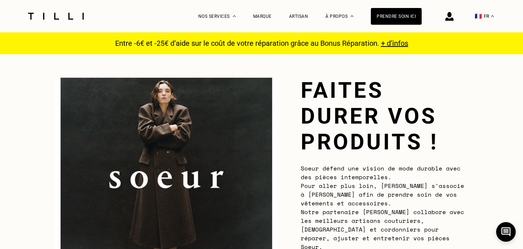 This screenshot has width=523, height=249. Describe the element at coordinates (450, 16) in the screenshot. I see `img: icône connexion` at that location.